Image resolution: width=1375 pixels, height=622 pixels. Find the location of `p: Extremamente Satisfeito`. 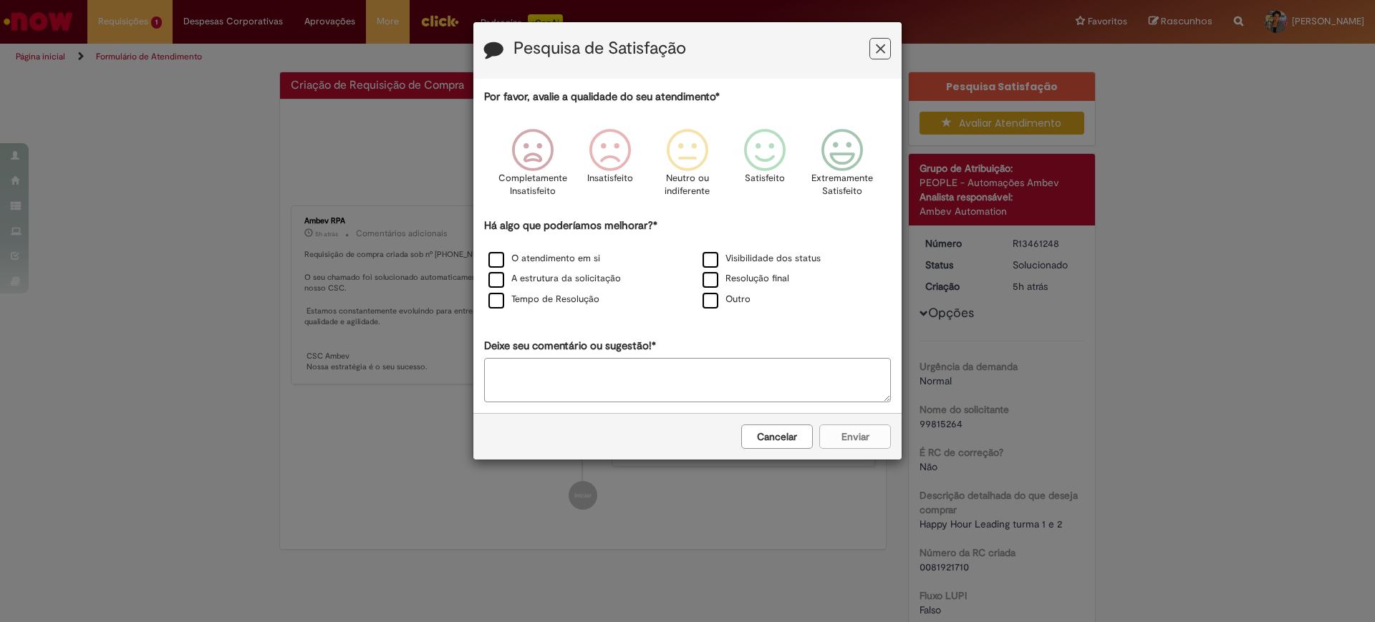

p: Extremamente Satisfeito is located at coordinates (842, 185).